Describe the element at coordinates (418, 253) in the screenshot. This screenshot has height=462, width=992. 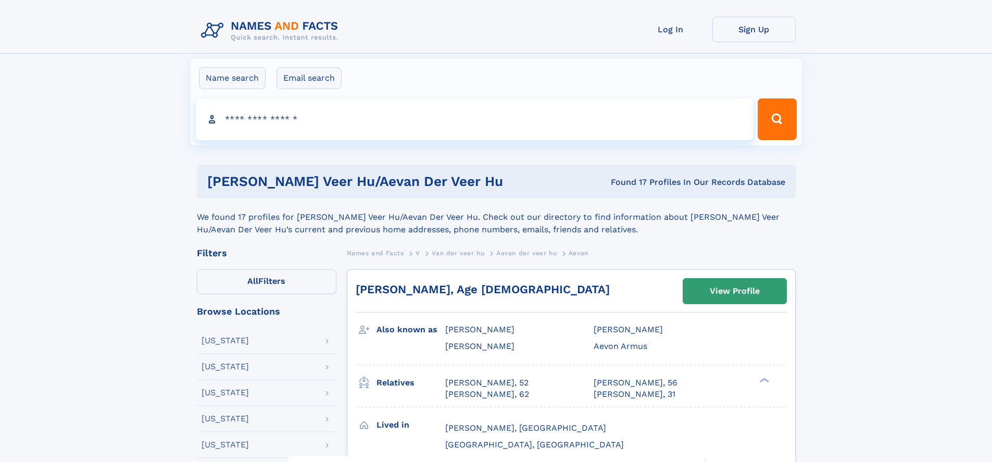
I see `a: V` at that location.